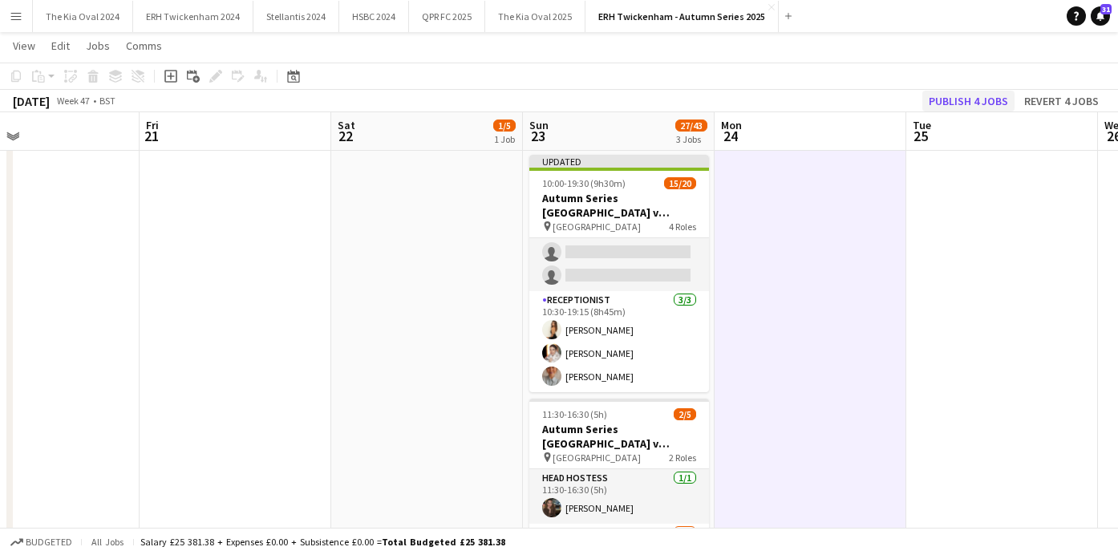  I want to click on a: Comms, so click(144, 46).